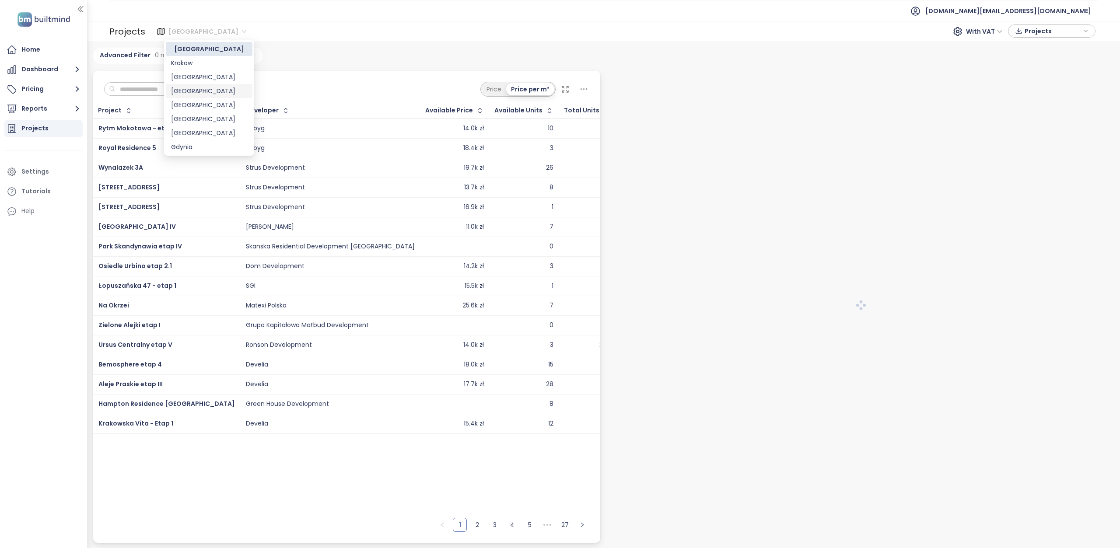  I want to click on a: Royal Residence 5, so click(127, 148).